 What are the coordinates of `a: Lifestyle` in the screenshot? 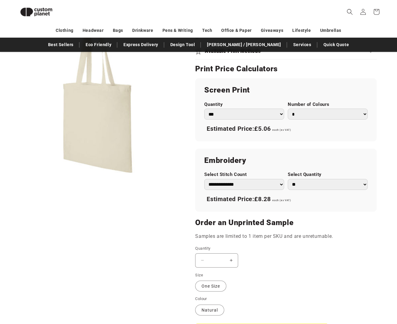 It's located at (302, 30).